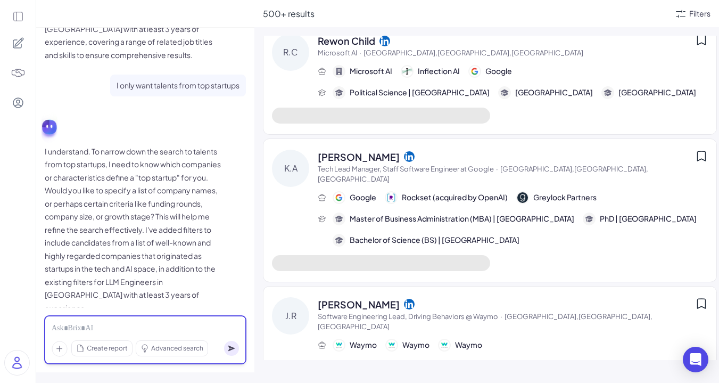 This screenshot has width=719, height=383. What do you see at coordinates (290, 315) in the screenshot?
I see `div: J.R` at bounding box center [290, 315].